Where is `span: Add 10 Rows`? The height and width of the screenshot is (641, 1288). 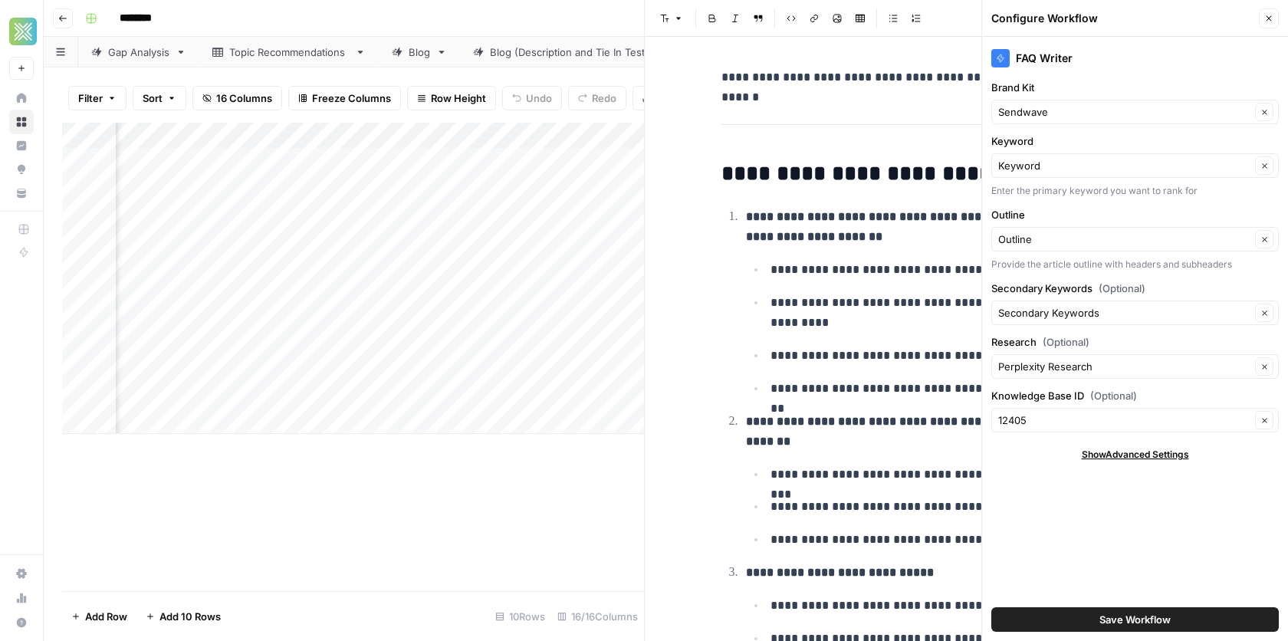
span: Add 10 Rows is located at coordinates (190, 617).